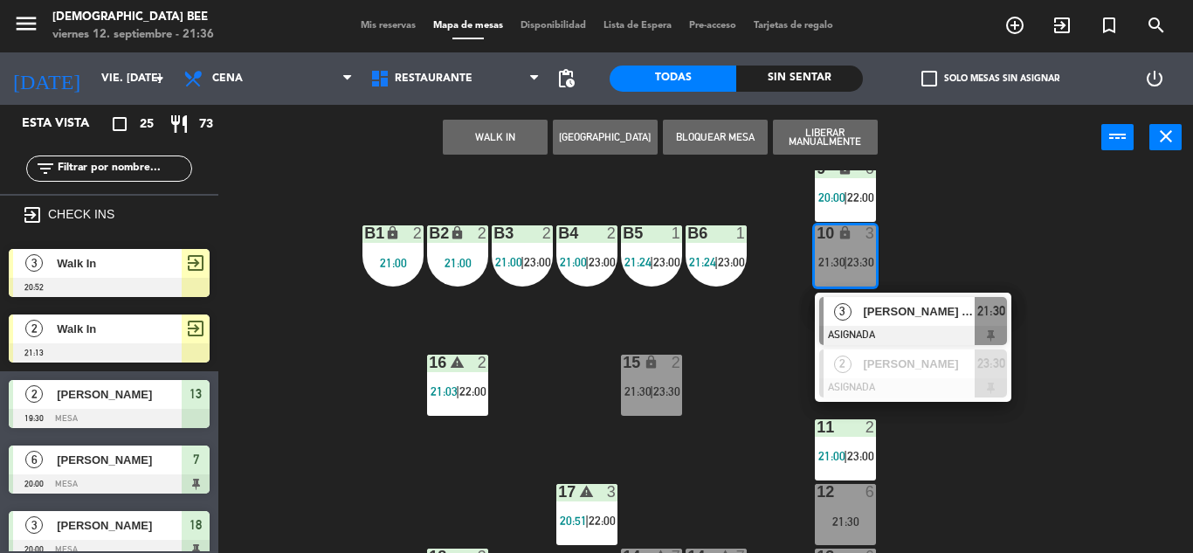 This screenshot has width=1193, height=553. What do you see at coordinates (573, 521) in the screenshot?
I see `span: 20:51` at bounding box center [573, 521].